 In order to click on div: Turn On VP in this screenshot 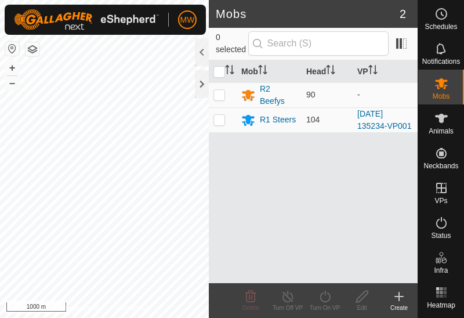, I will do `click(325, 308)`.